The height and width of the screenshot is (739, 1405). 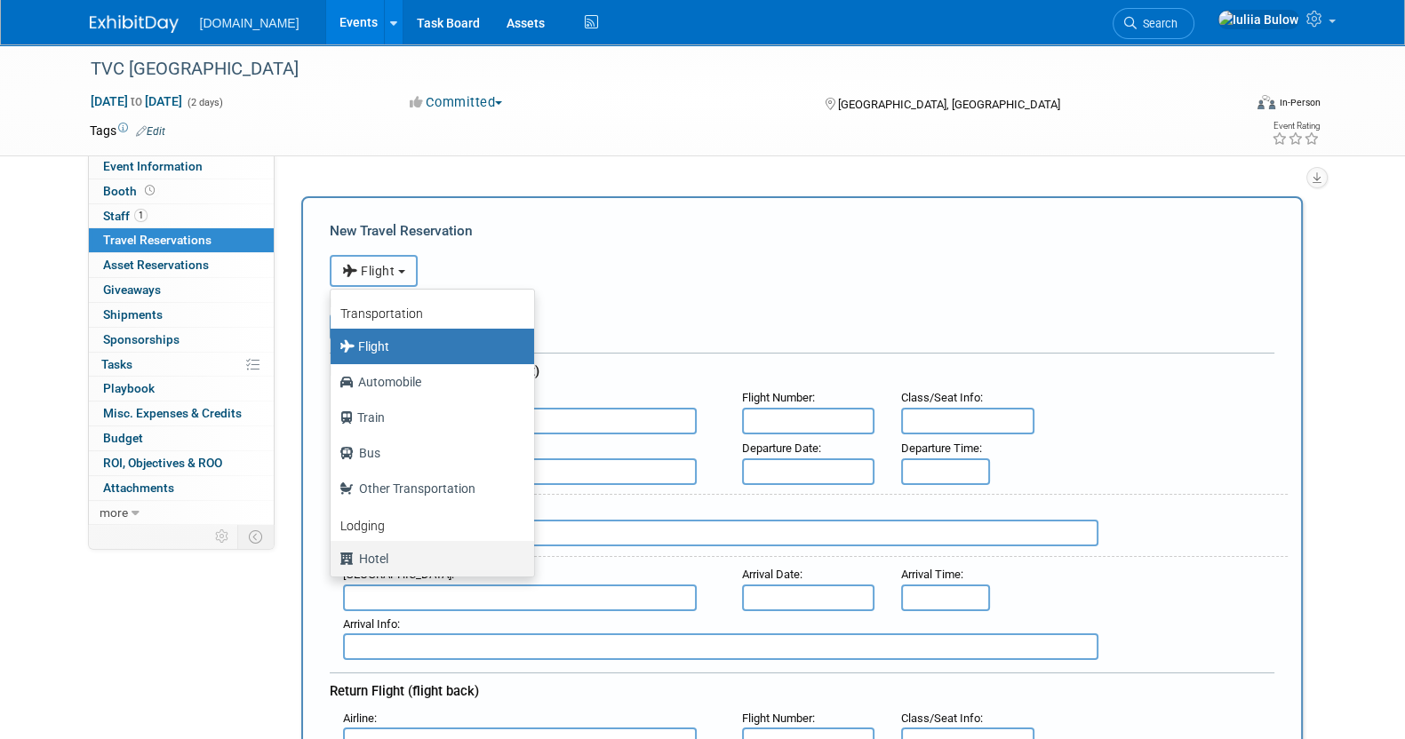 I want to click on span: Arrival Time, so click(x=930, y=574).